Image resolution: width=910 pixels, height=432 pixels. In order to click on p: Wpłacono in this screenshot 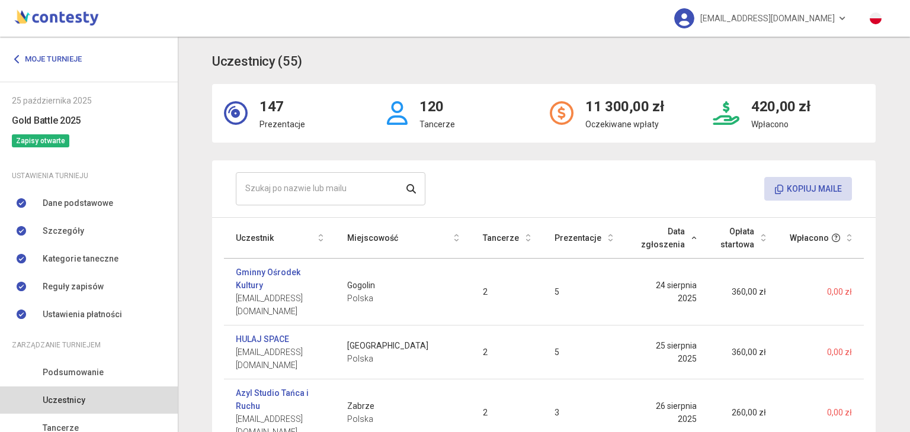, I will do `click(780, 124)`.